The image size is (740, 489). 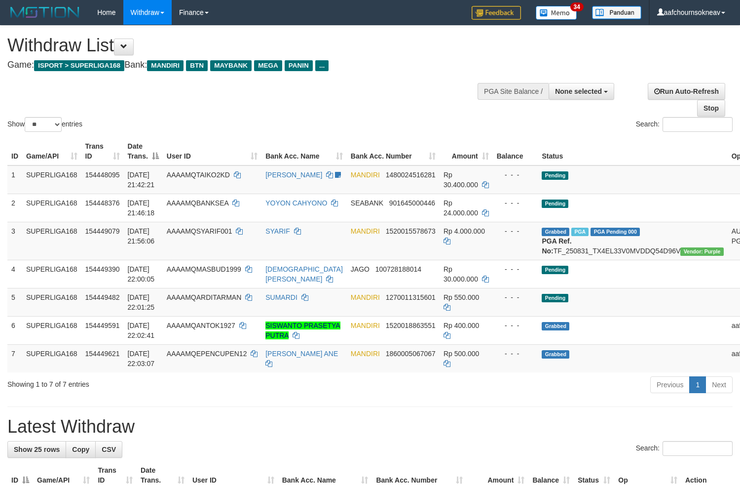 What do you see at coordinates (686, 91) in the screenshot?
I see `a: Run Auto-Refresh` at bounding box center [686, 91].